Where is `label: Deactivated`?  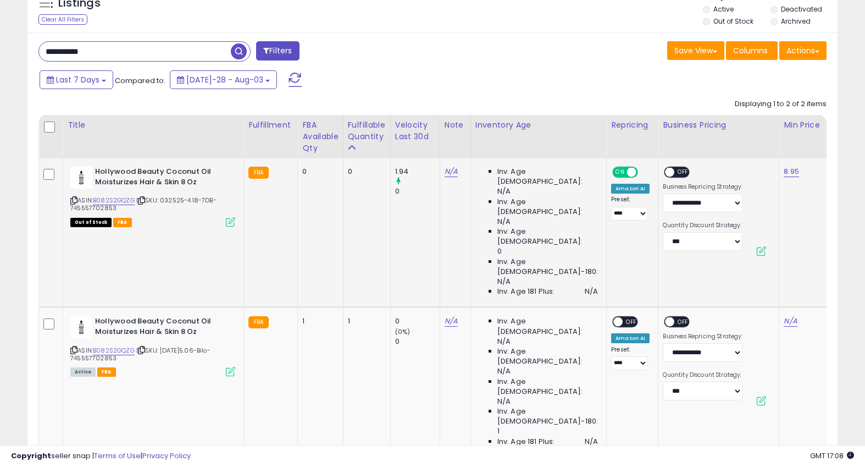 label: Deactivated is located at coordinates (802, 9).